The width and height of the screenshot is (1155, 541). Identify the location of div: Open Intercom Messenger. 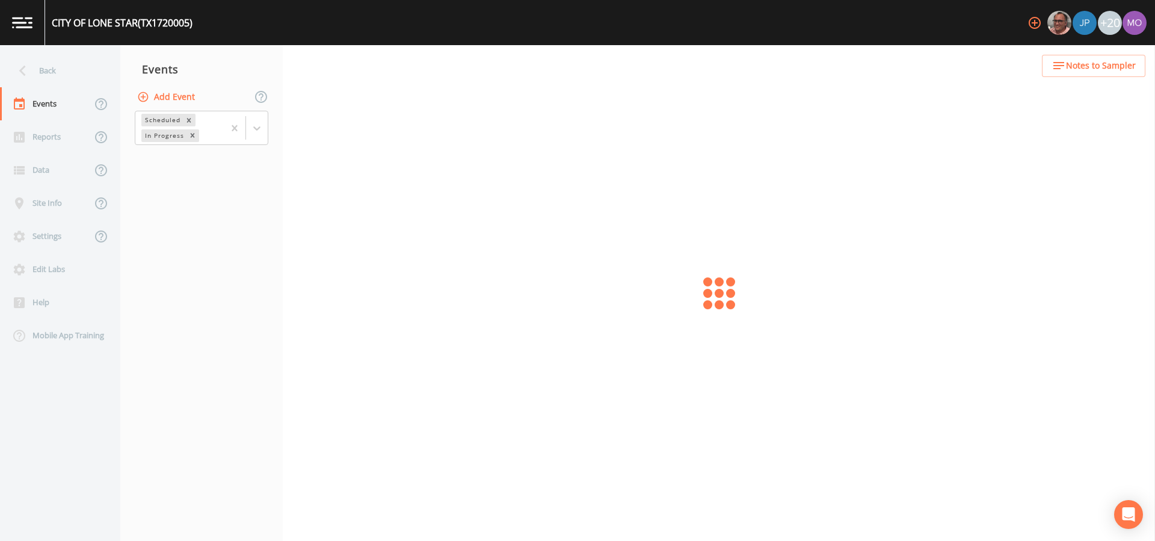
(1128, 514).